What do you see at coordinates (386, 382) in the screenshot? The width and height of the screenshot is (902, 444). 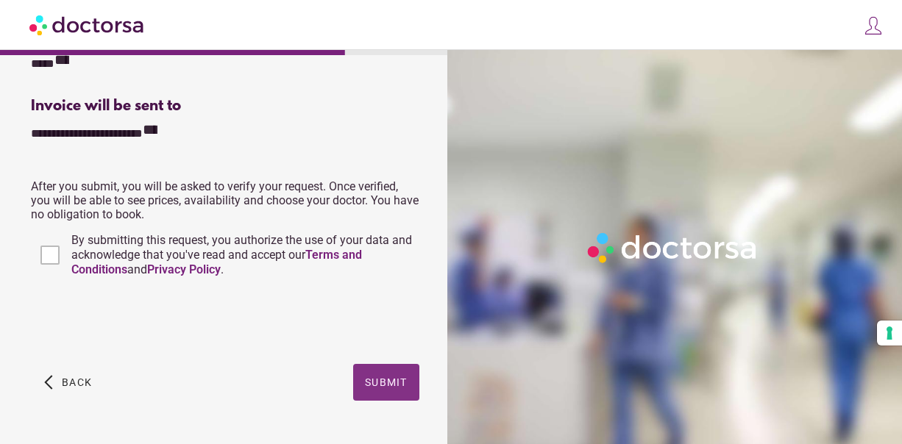 I see `span: Submit` at bounding box center [386, 382].